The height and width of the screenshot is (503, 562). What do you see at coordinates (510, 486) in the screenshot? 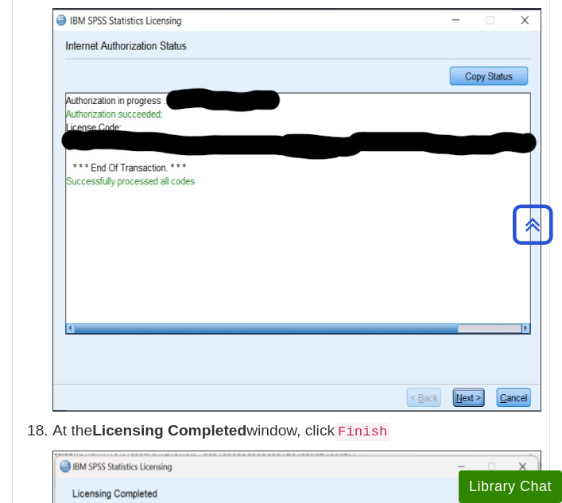
I see `button: Library Chat` at bounding box center [510, 486].